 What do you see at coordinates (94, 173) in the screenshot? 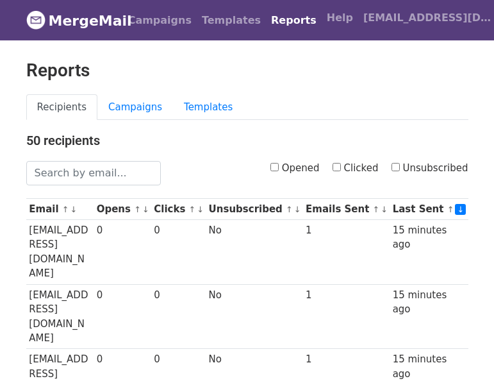
I see `input: Search by email...` at bounding box center [94, 173].